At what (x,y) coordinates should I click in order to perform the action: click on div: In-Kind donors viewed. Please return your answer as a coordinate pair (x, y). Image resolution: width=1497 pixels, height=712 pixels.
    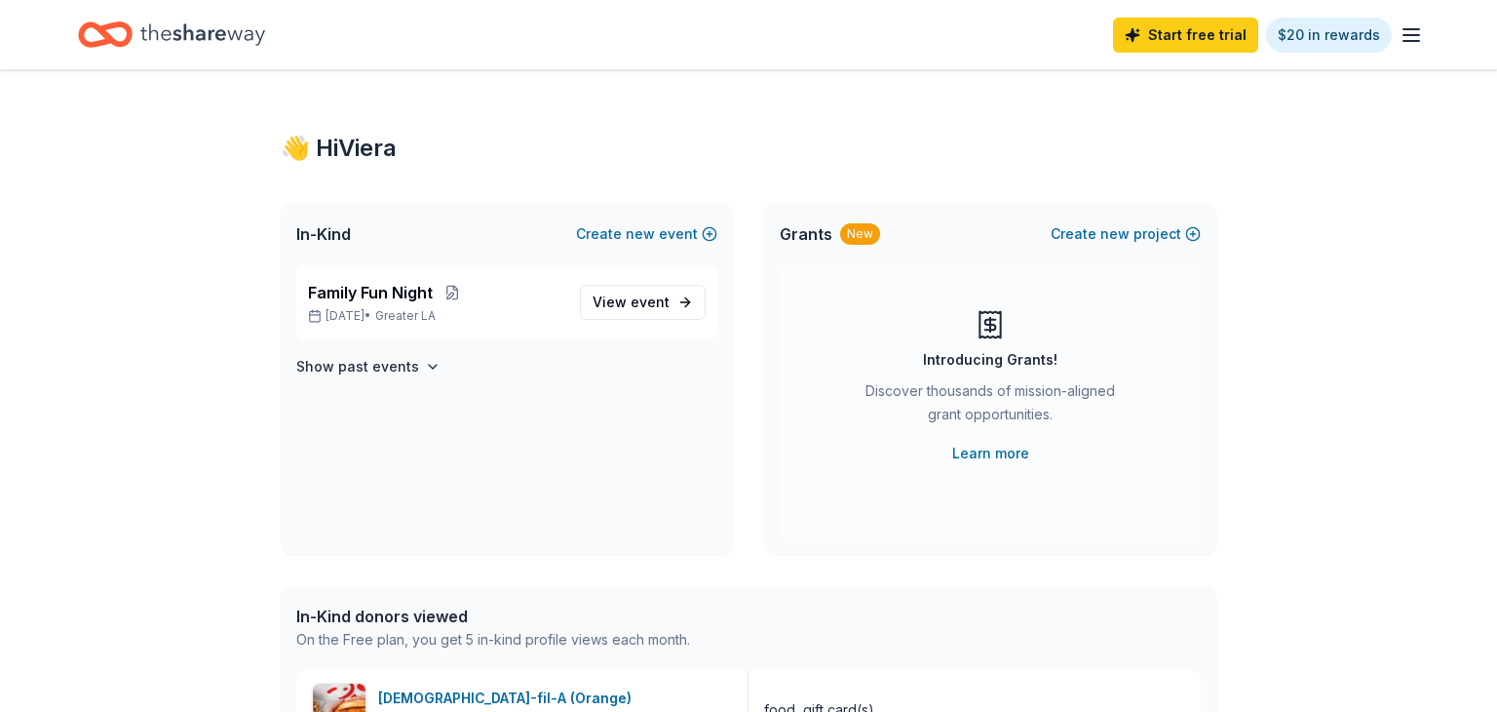
    Looking at the image, I should click on (493, 616).